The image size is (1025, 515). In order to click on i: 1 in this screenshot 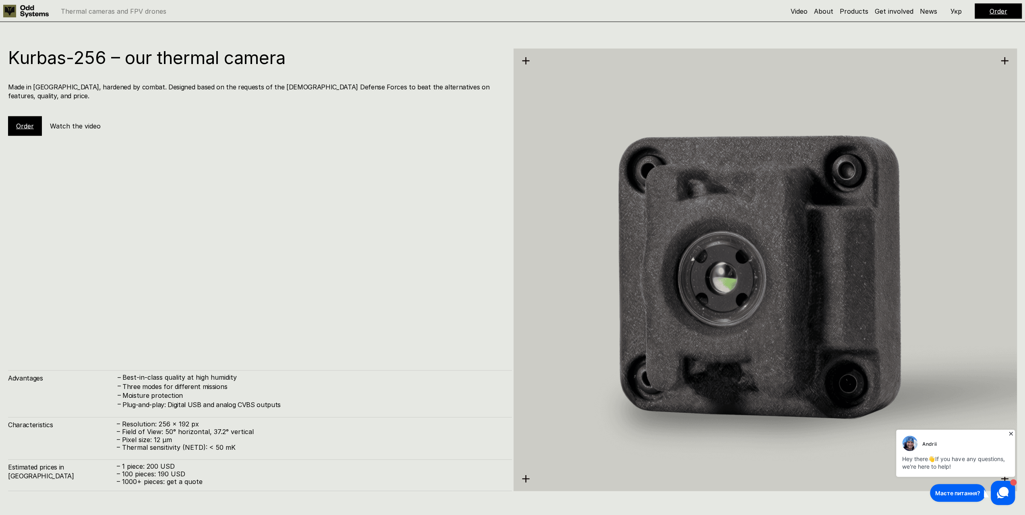, I will do `click(119, 55)`.